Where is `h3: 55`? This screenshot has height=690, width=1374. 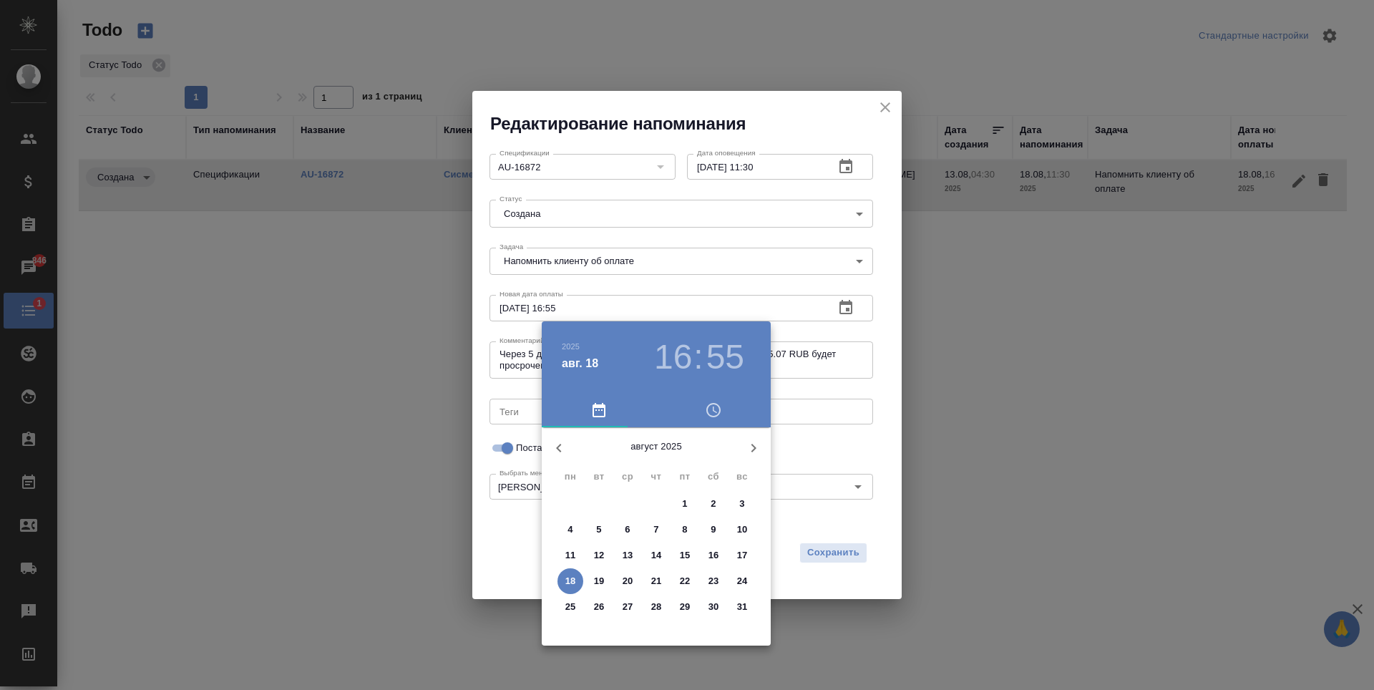 h3: 55 is located at coordinates (725, 357).